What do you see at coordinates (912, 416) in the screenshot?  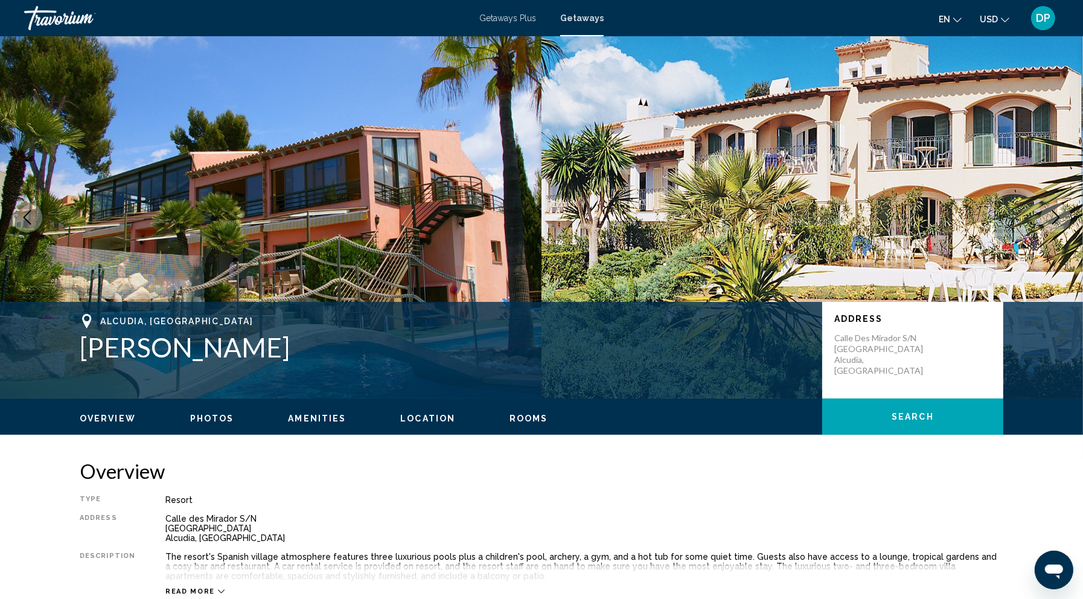 I see `button: Search` at bounding box center [912, 416].